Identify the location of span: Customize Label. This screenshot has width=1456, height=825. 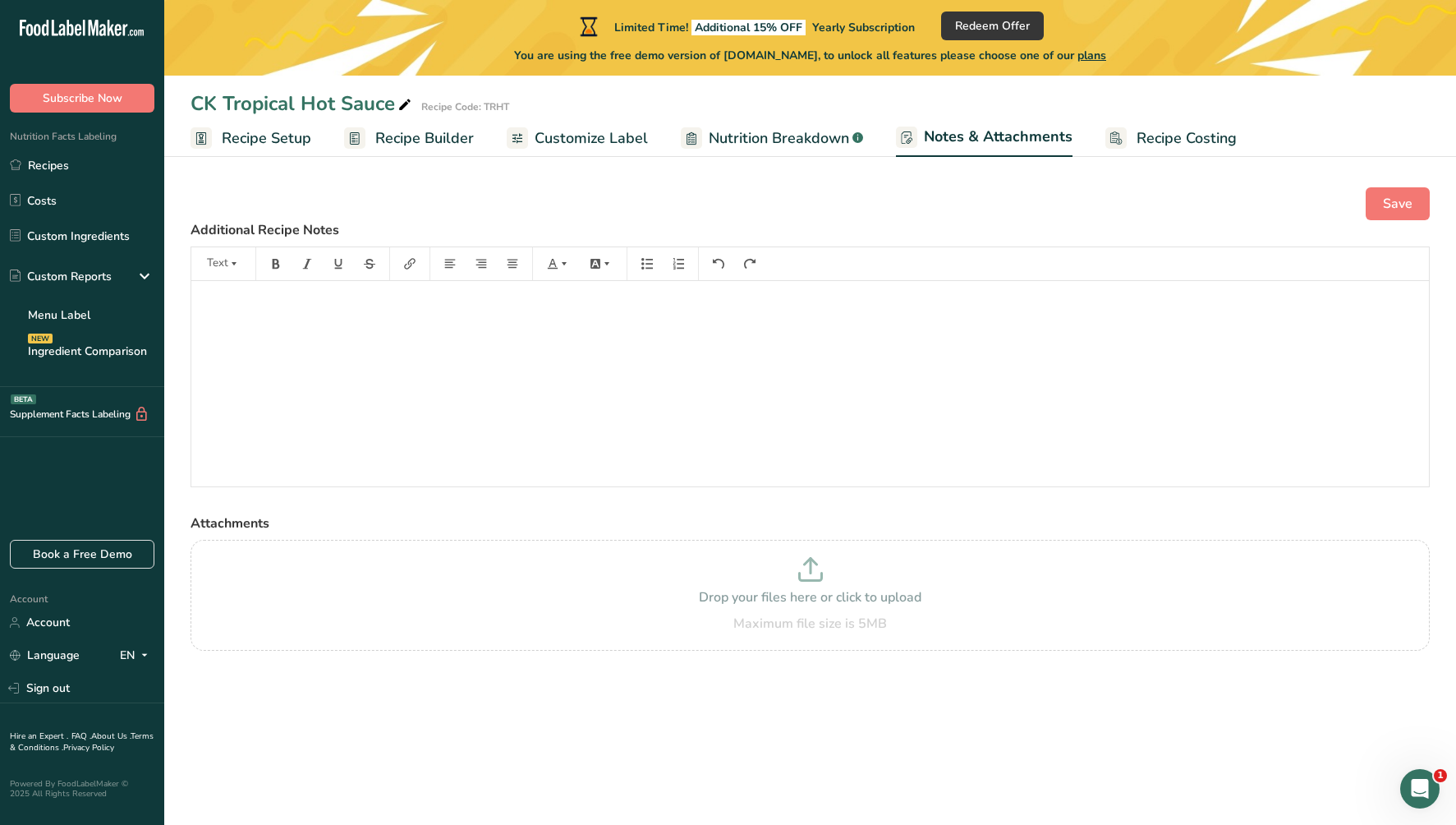
(591, 138).